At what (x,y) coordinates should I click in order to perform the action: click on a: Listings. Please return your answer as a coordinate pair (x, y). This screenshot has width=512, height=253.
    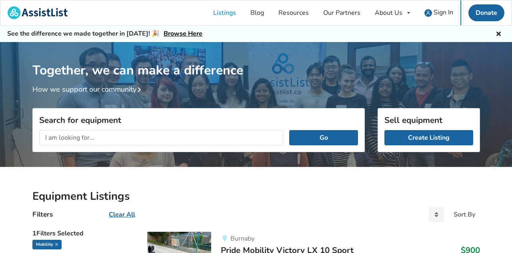
    Looking at the image, I should click on (225, 13).